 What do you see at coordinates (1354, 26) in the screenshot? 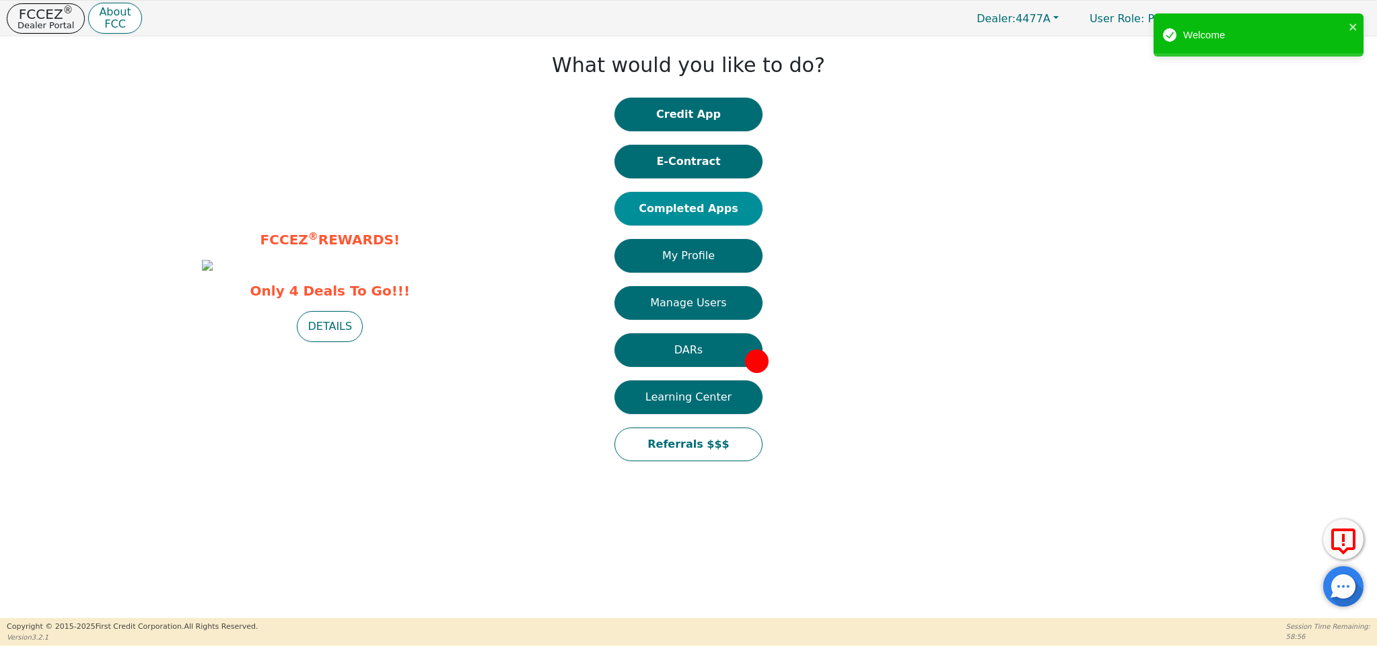
I see `button: close` at bounding box center [1354, 26].